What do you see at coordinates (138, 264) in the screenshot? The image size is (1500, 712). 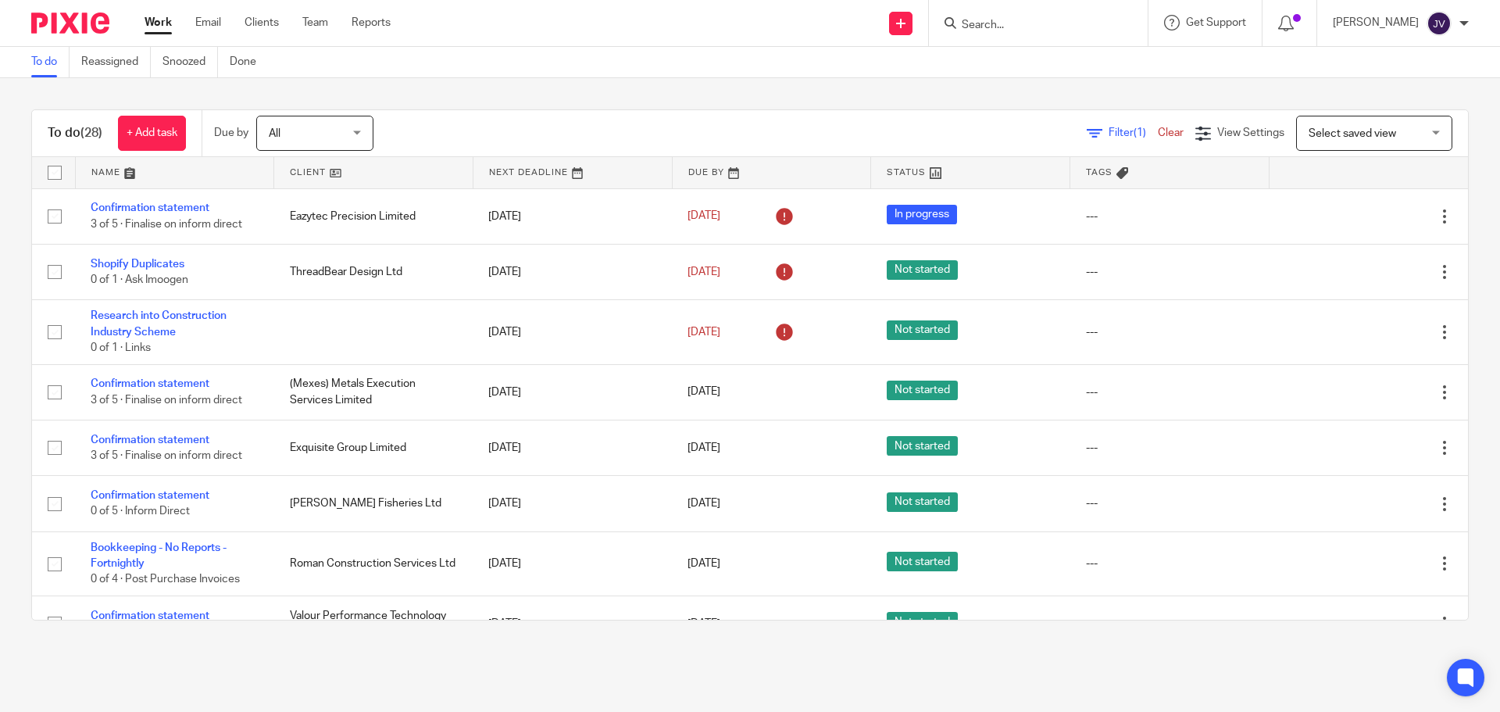 I see `a: Shopify Duplicates` at bounding box center [138, 264].